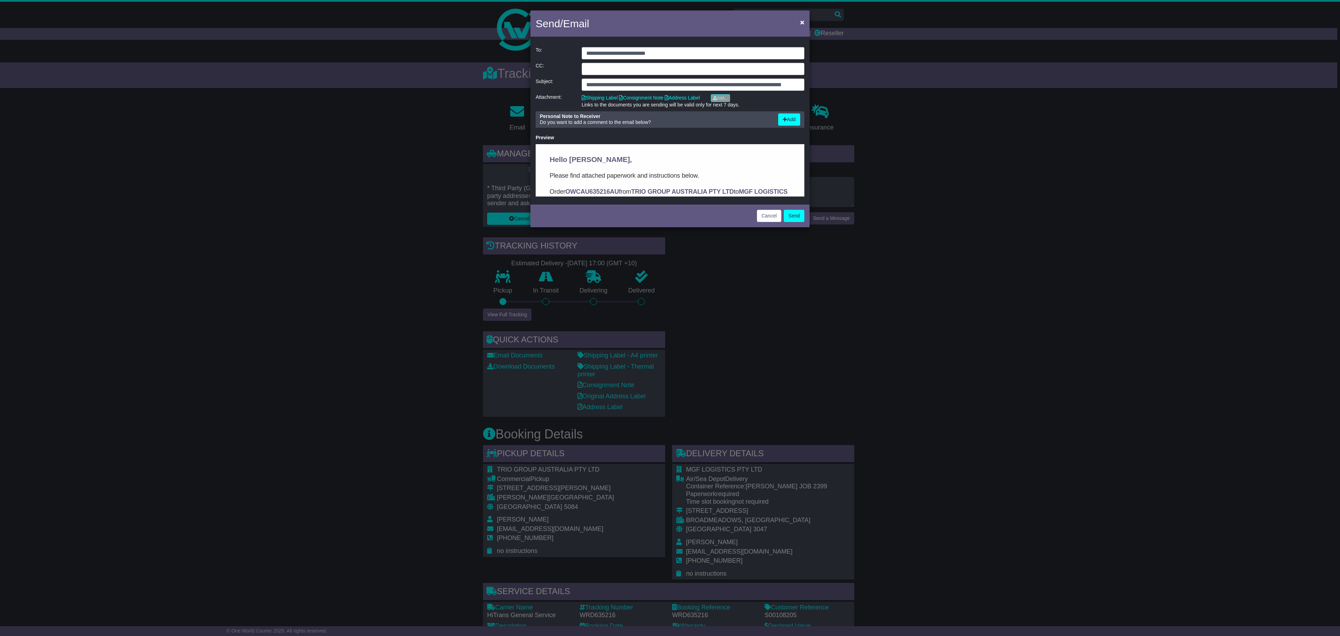  Describe the element at coordinates (789, 119) in the screenshot. I see `button: Add` at that location.